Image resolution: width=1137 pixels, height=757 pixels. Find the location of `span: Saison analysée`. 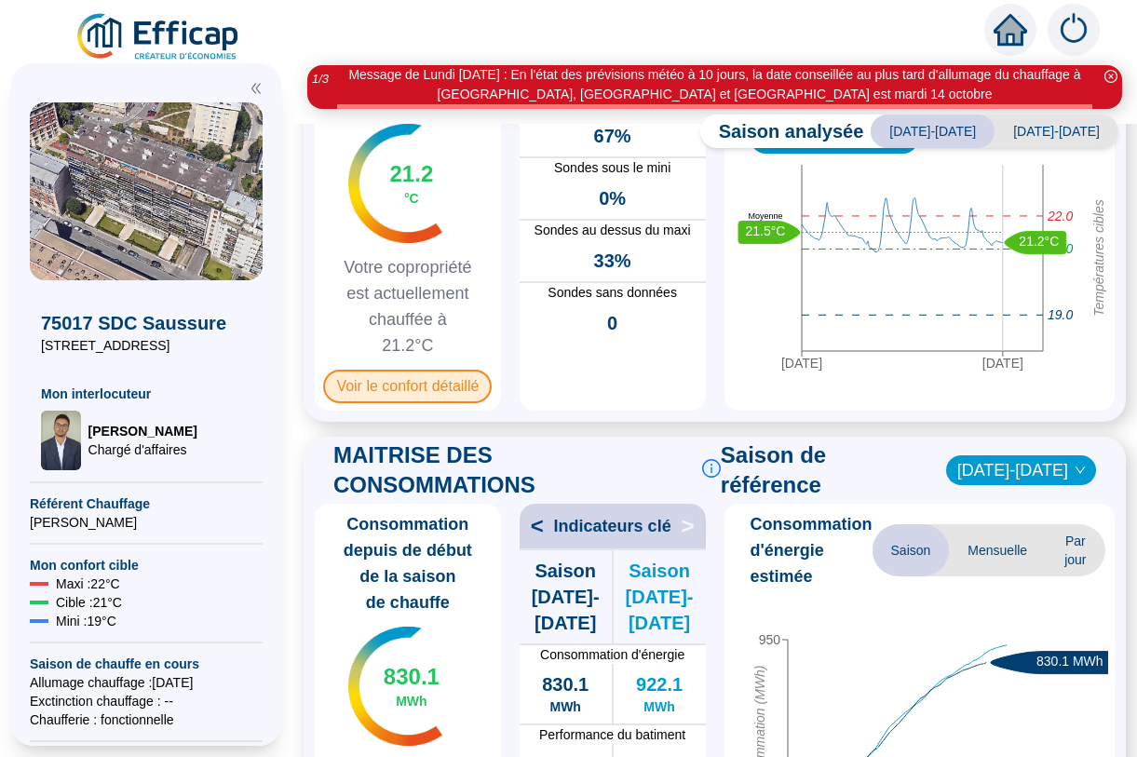

span: Saison analysée is located at coordinates (782, 131).